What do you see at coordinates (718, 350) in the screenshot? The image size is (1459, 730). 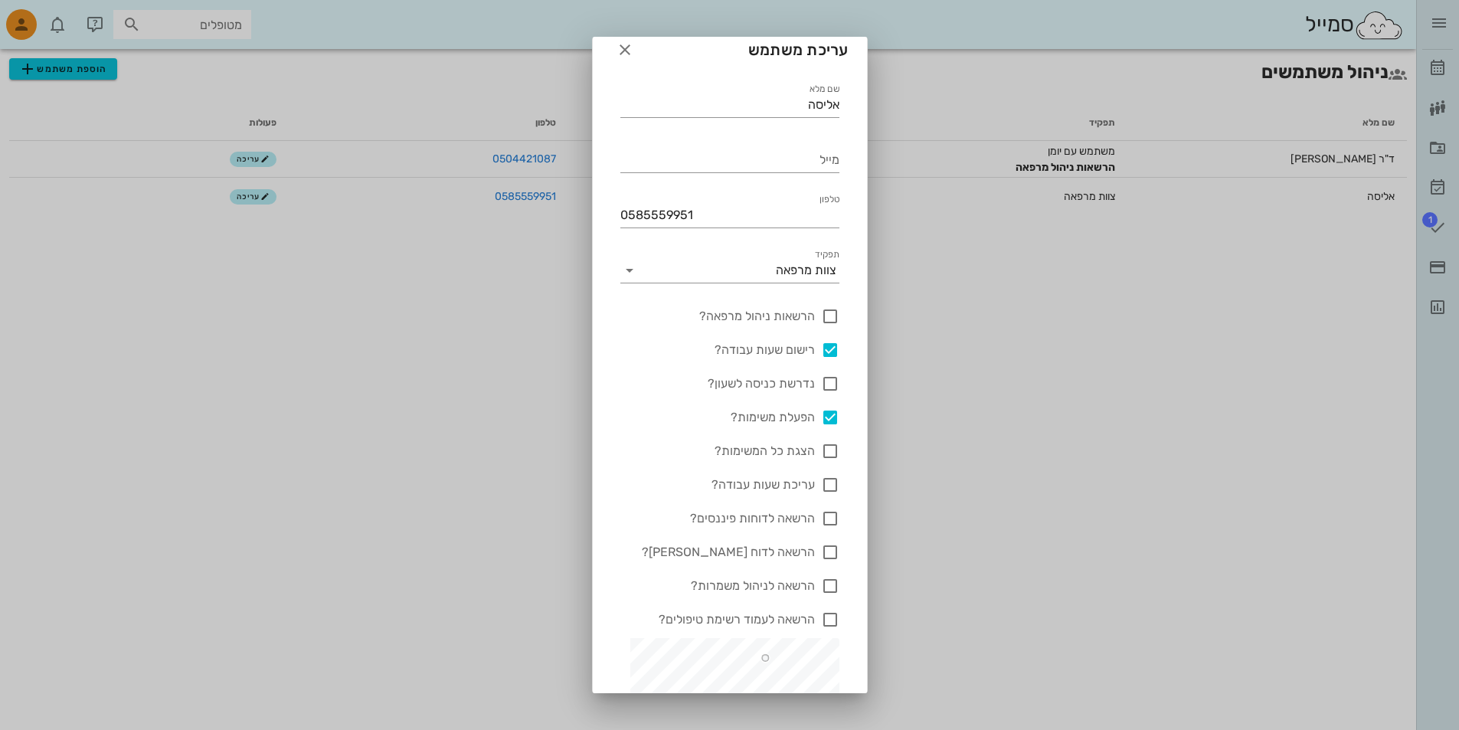 I see `label: רישום שעות עבודה?` at bounding box center [718, 350].